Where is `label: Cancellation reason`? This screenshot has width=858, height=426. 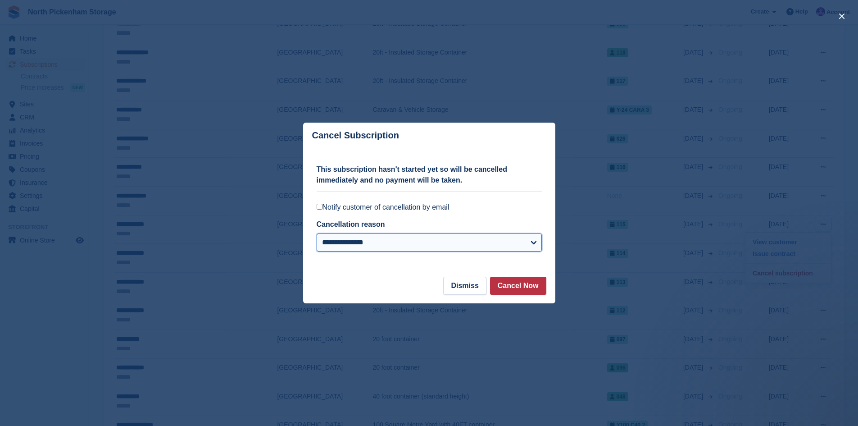 label: Cancellation reason is located at coordinates (351, 224).